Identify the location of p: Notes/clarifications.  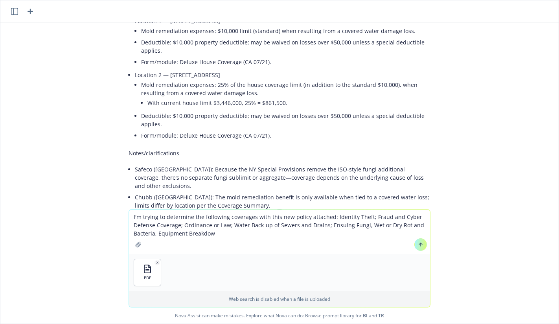
(279, 153).